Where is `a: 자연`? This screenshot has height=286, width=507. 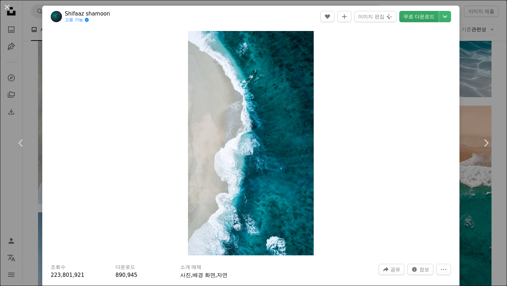 a: 자연 is located at coordinates (222, 275).